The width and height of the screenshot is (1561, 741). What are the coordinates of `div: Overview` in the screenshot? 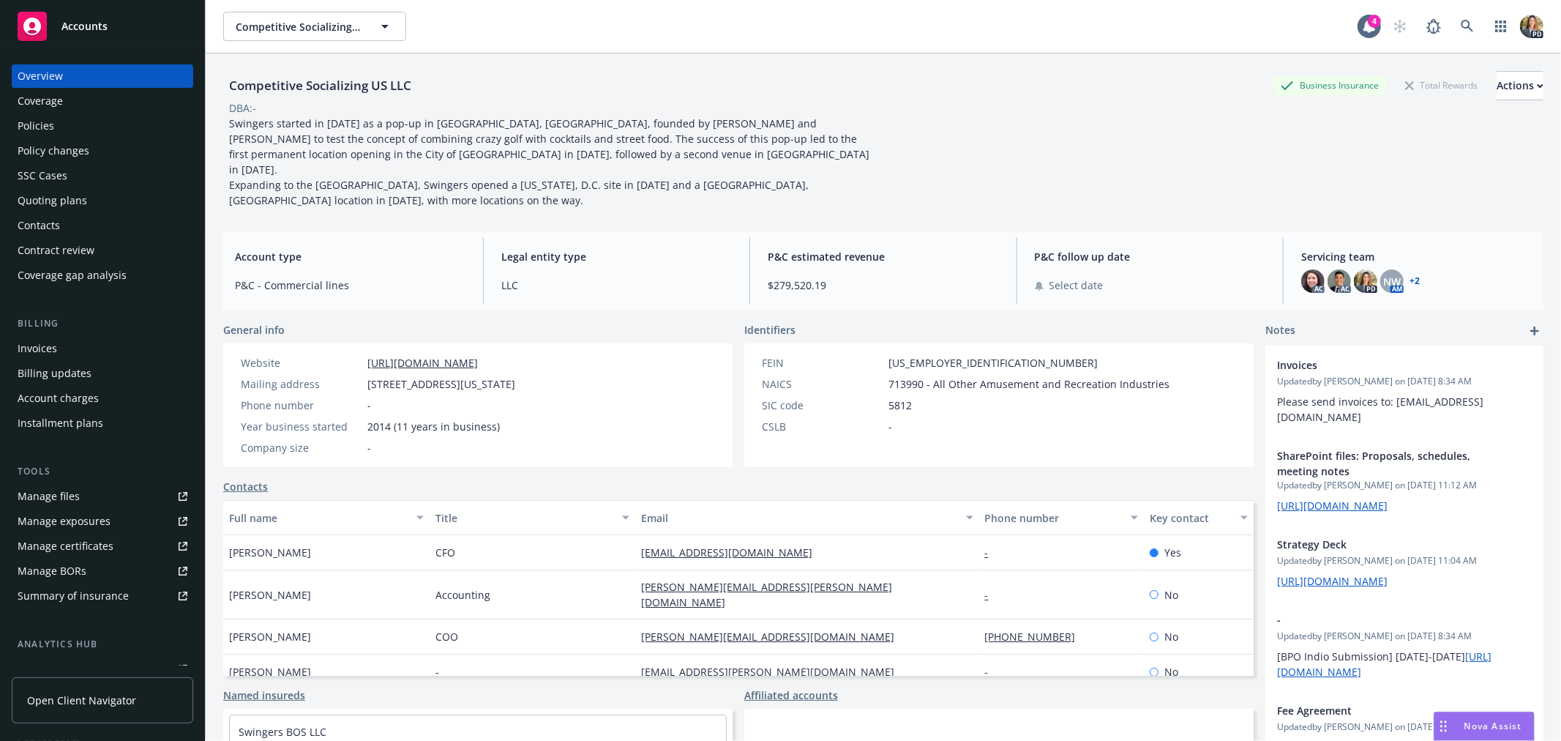 It's located at (40, 76).